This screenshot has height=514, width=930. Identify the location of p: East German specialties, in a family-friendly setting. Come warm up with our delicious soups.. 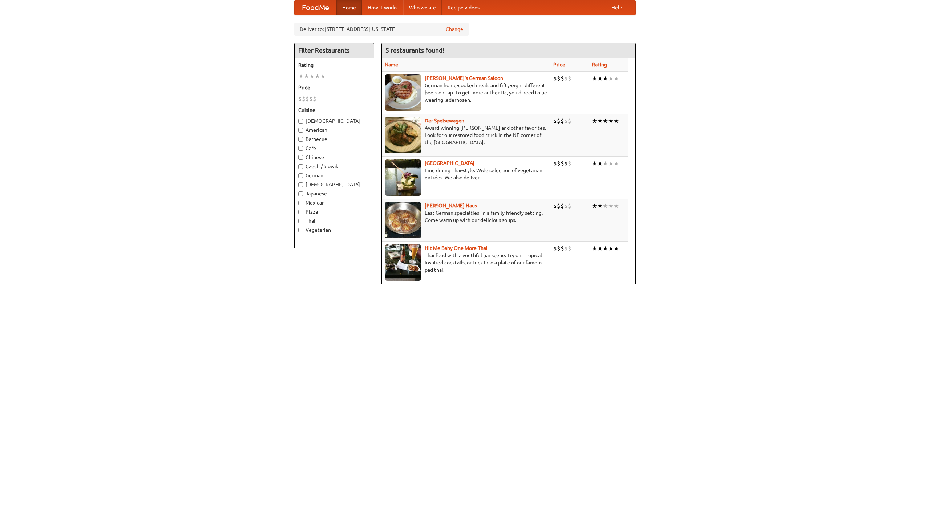
(466, 217).